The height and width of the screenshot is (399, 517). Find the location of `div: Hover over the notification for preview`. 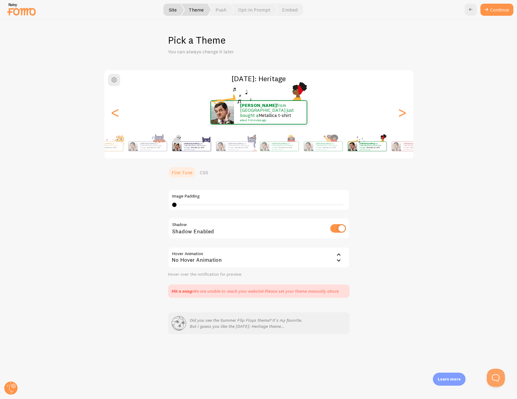

div: Hover over the notification for preview is located at coordinates (259, 274).